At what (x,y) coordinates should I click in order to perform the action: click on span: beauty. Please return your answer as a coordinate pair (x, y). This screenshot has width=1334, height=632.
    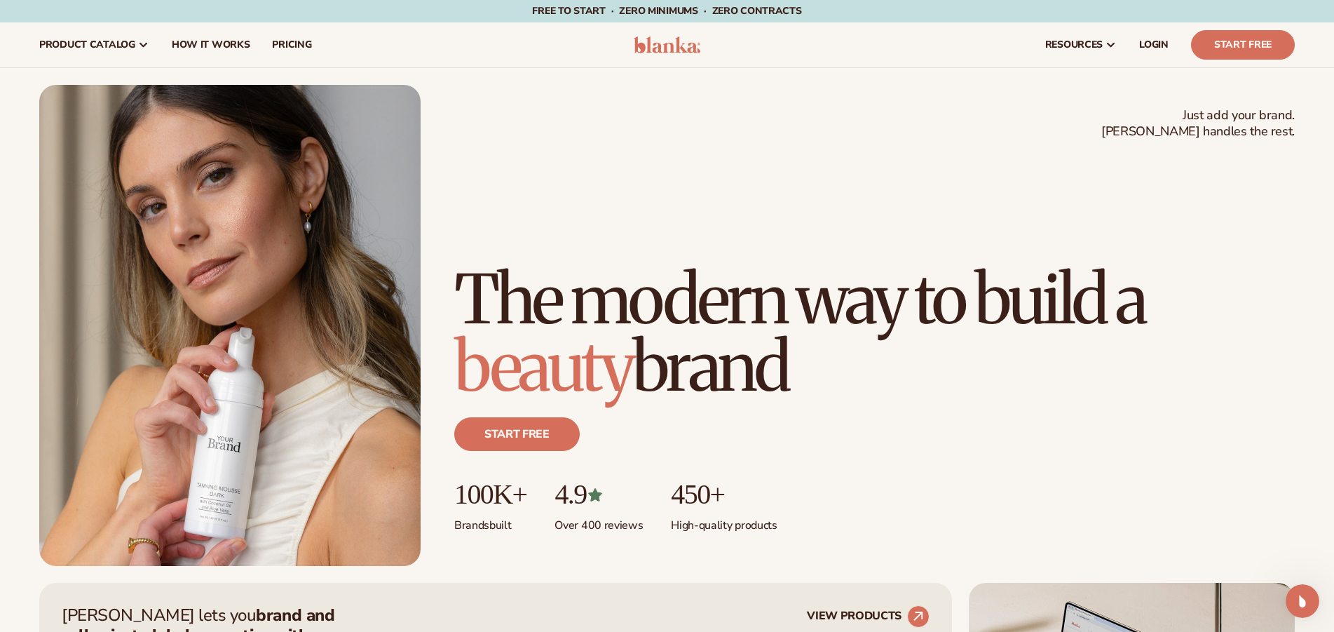
    Looking at the image, I should click on (543, 367).